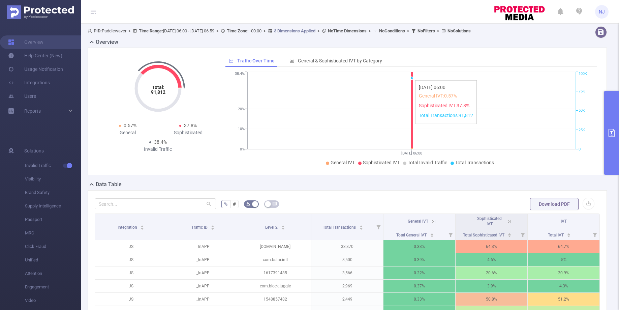 The height and width of the screenshot is (310, 619). I want to click on a: Usage Notification, so click(35, 69).